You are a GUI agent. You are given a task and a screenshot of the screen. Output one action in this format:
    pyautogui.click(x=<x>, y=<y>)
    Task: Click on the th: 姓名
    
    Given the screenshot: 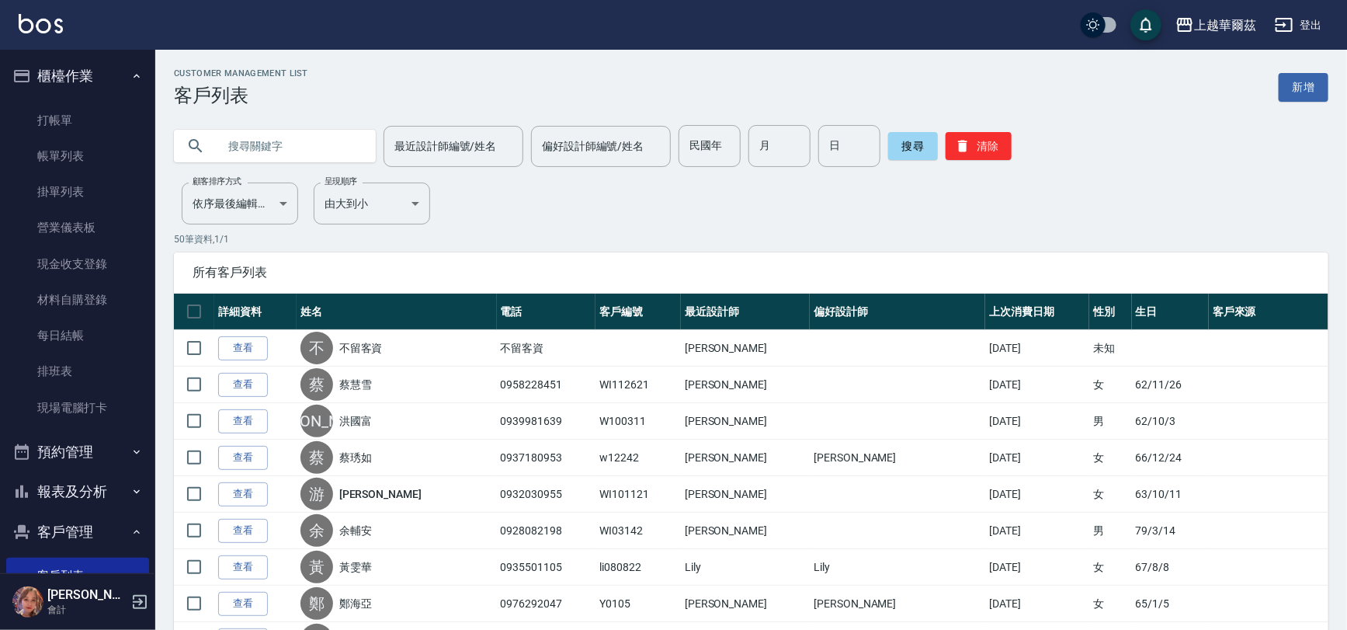 What is the action you would take?
    pyautogui.click(x=397, y=311)
    